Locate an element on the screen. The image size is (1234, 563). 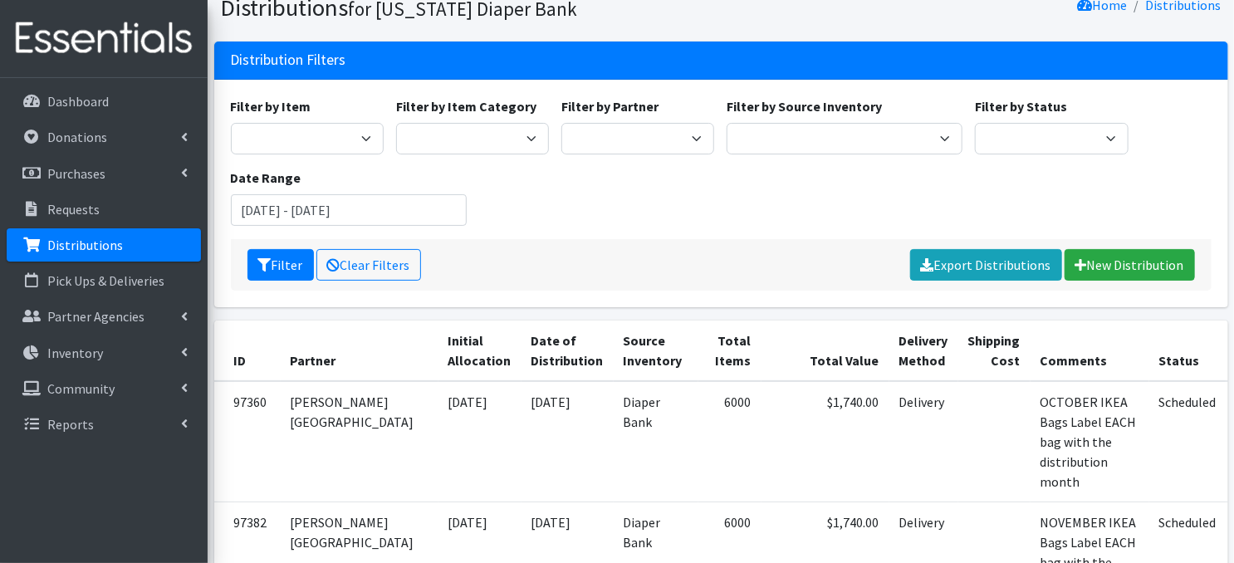
a: Reports is located at coordinates (104, 424).